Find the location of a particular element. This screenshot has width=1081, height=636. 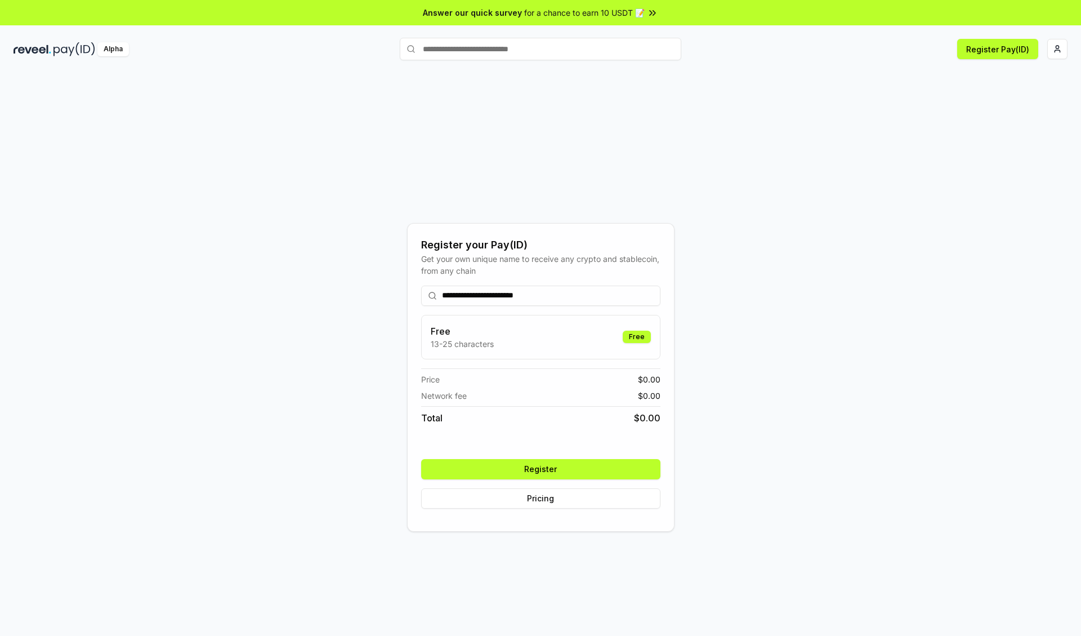

div: Get your own unique name to receive any crypto and stablecoin, from any chain is located at coordinates (541, 265).